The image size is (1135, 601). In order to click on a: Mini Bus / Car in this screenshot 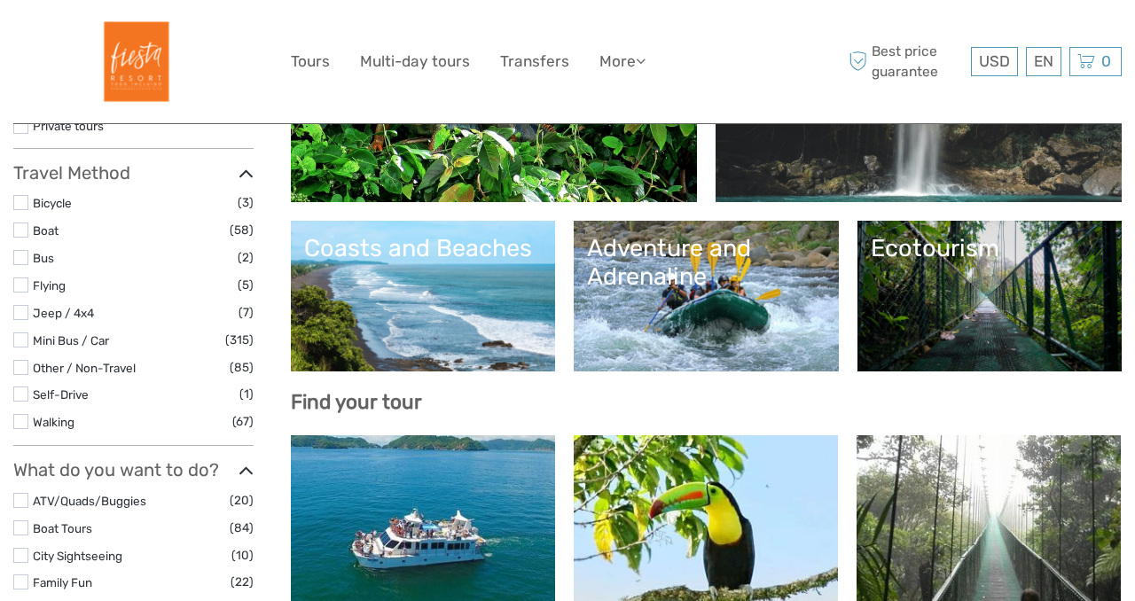, I will do `click(71, 340)`.